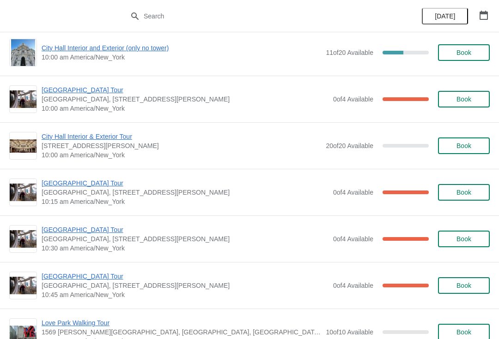 The image size is (499, 339). What do you see at coordinates (185, 202) in the screenshot?
I see `span: 10:15 am America/New_York` at bounding box center [185, 202].